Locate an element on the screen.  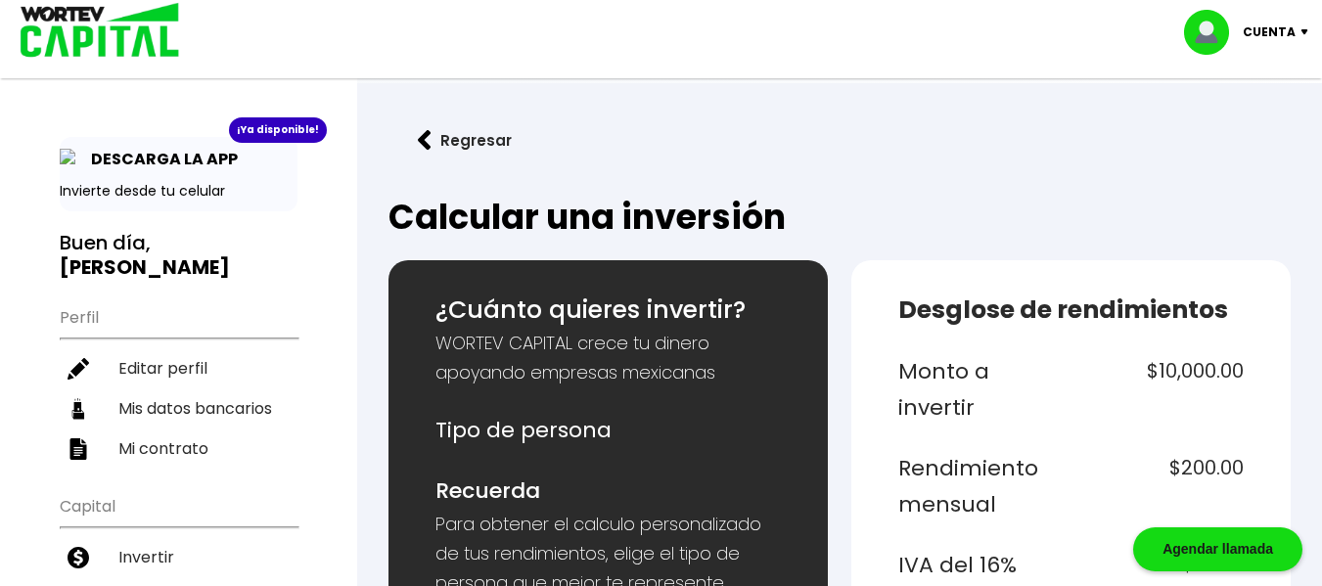
a: Invertir is located at coordinates (178, 557).